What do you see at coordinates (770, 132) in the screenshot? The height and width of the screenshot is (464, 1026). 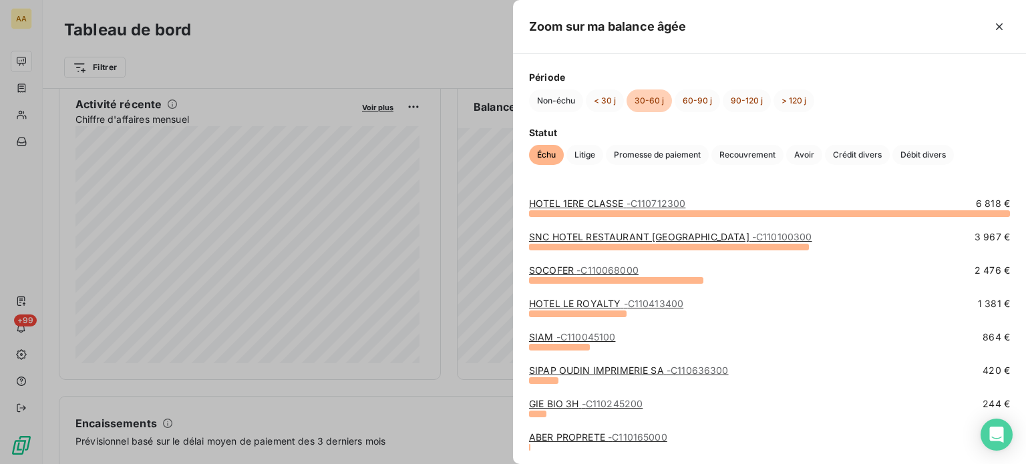 I see `span: Statut` at bounding box center [770, 132].